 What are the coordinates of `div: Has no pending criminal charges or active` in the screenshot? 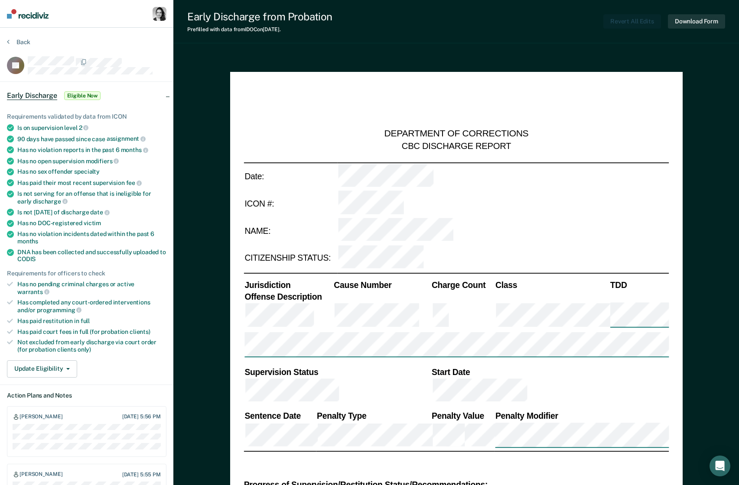 It's located at (92, 288).